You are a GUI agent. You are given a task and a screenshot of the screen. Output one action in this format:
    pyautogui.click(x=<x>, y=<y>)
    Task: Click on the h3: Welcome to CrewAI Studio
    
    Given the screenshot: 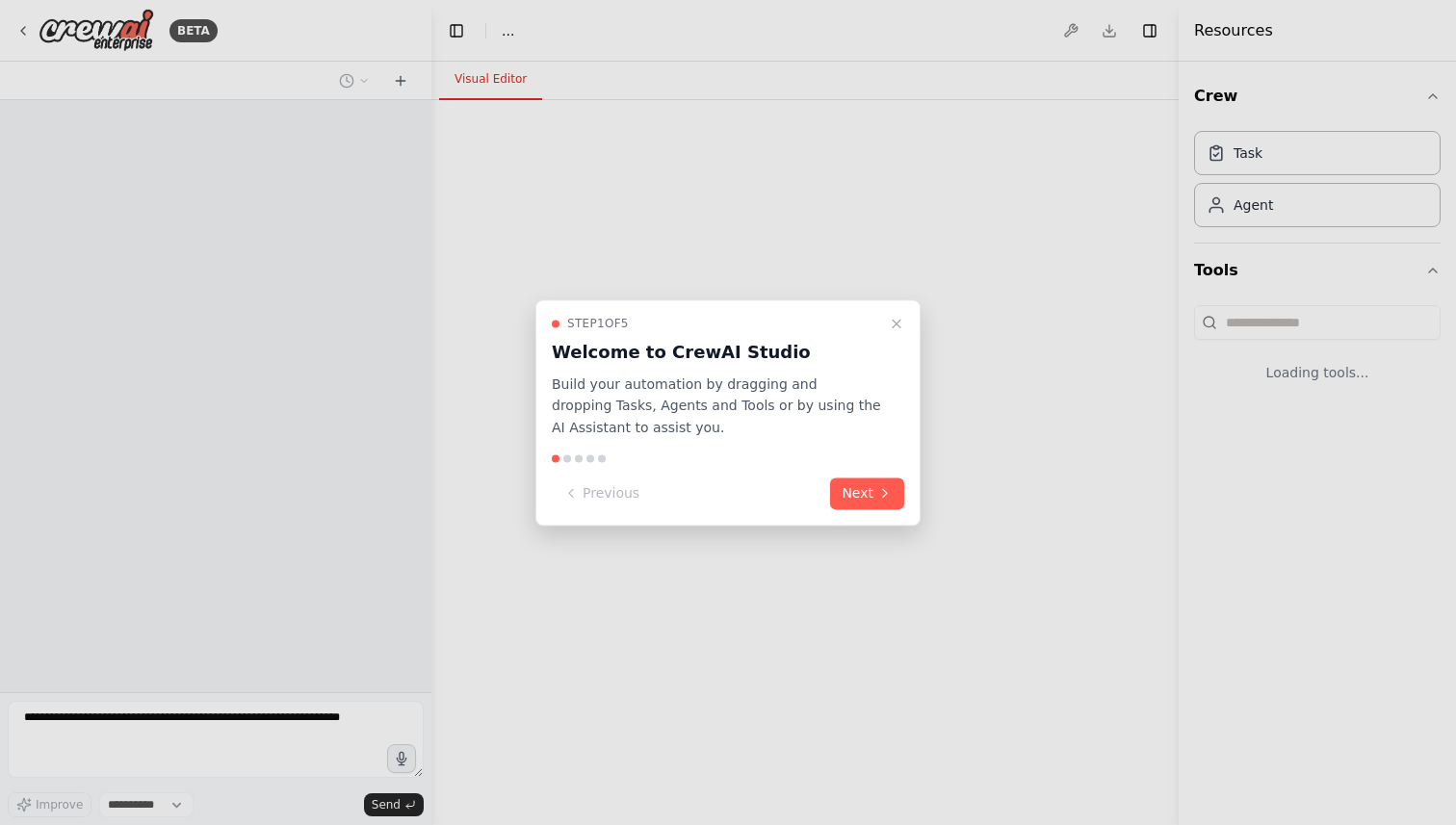 What is the action you would take?
    pyautogui.click(x=716, y=352)
    